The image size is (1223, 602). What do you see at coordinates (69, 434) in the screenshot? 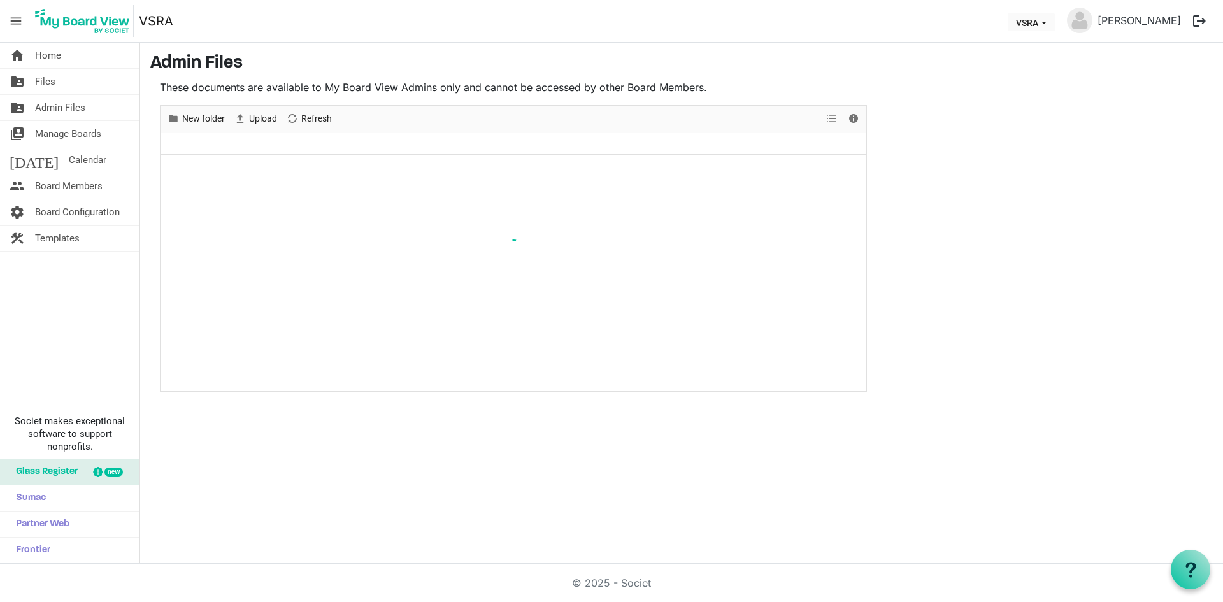
I see `span: Societ makes exceptional software to support nonprofits.` at bounding box center [69, 434].